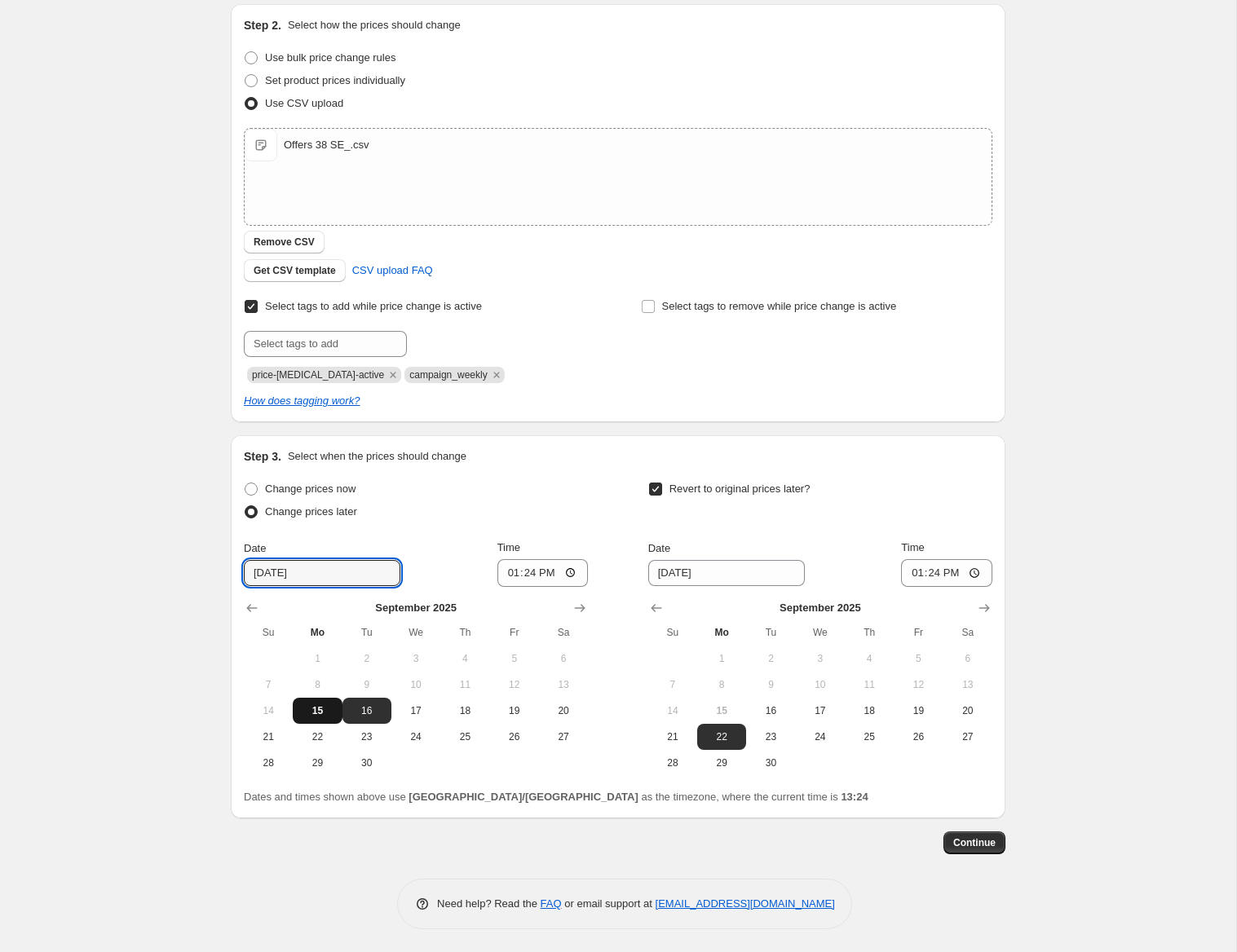 The image size is (1237, 952). I want to click on span: CSV upload FAQ, so click(392, 271).